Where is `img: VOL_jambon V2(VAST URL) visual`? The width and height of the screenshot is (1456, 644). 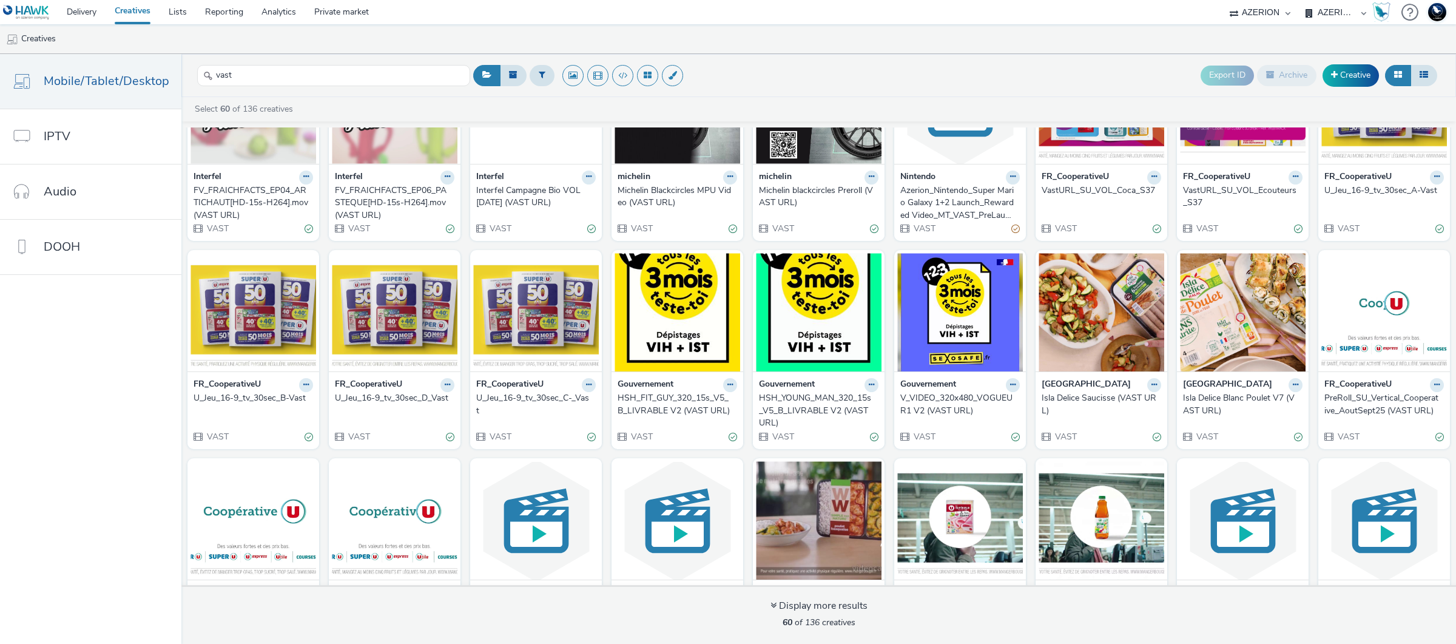 img: VOL_jambon V2(VAST URL) visual is located at coordinates (960, 520).